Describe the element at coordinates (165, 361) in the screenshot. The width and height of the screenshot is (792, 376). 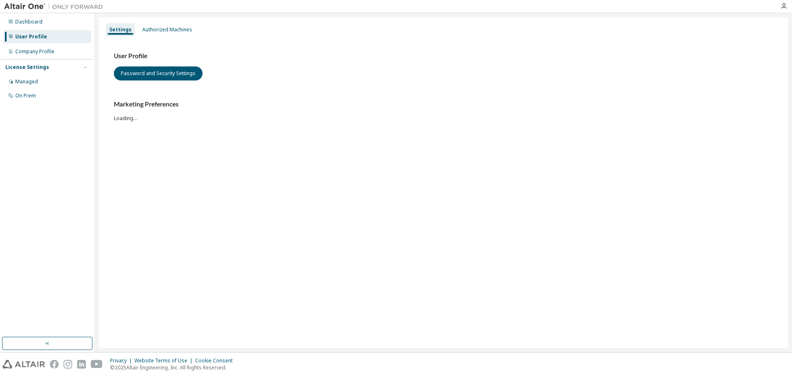
I see `div: Website Terms of Use` at that location.